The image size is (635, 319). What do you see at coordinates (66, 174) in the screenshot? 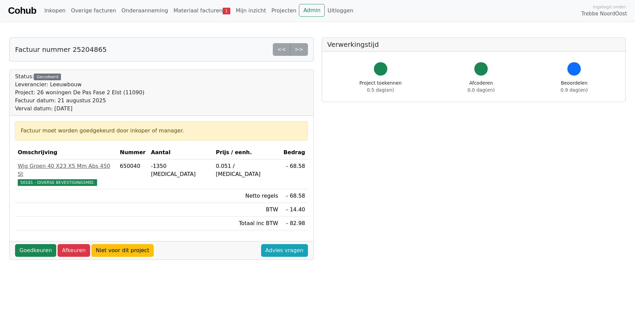
I see `a: Wig Groen 40 X23 X5 Mm Abs 450 St50181 - DIVERSE BEVESTIGINGSMID.` at bounding box center [66, 174].